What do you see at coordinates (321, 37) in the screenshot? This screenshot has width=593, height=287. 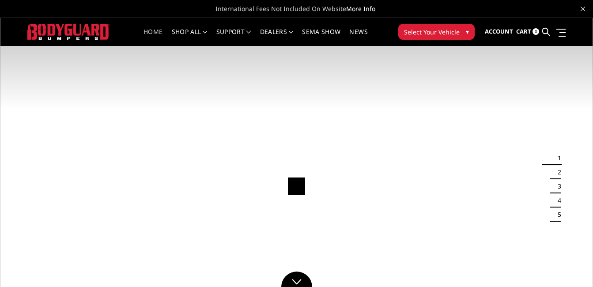 I see `a: SEMA Show` at bounding box center [321, 37].